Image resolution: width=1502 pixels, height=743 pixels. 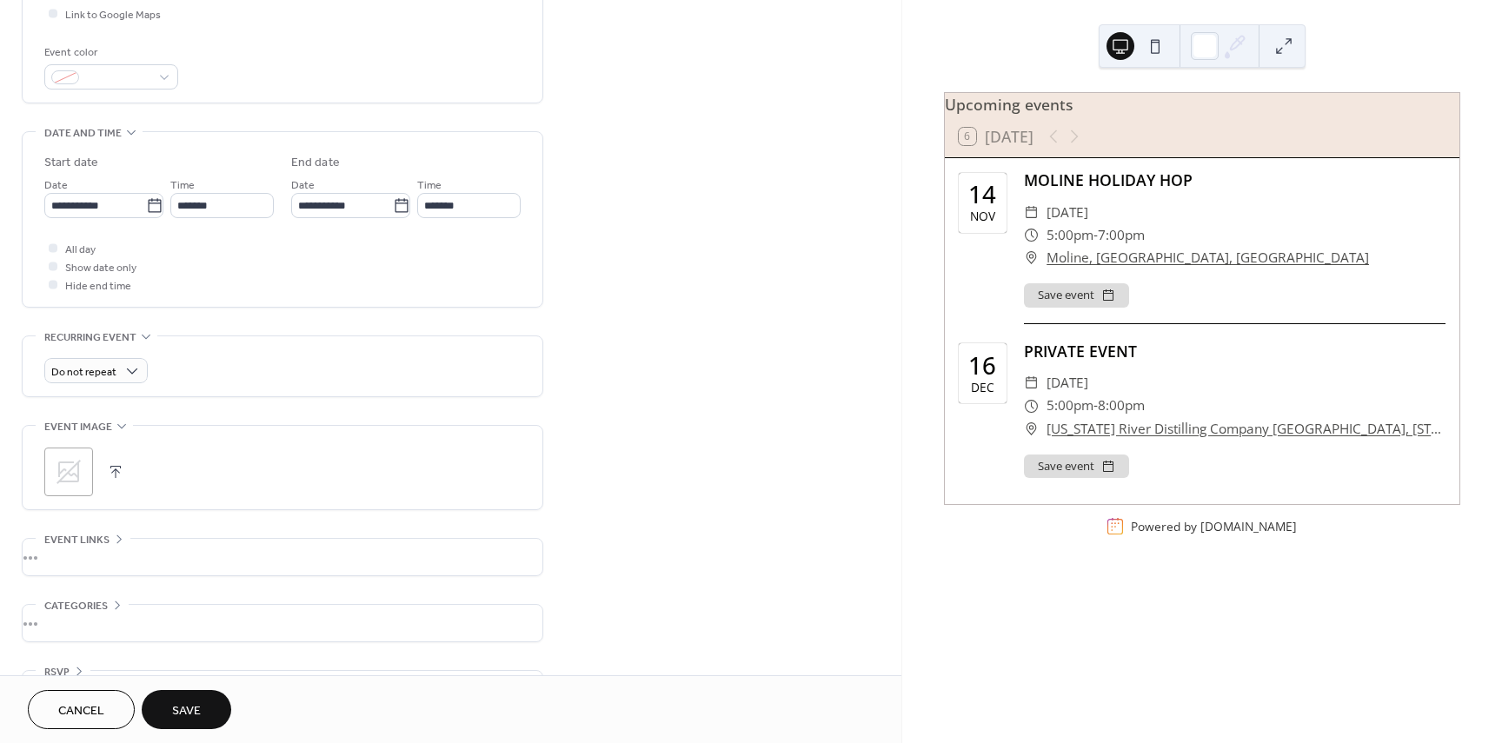 What do you see at coordinates (186, 711) in the screenshot?
I see `span: Save` at bounding box center [186, 711].